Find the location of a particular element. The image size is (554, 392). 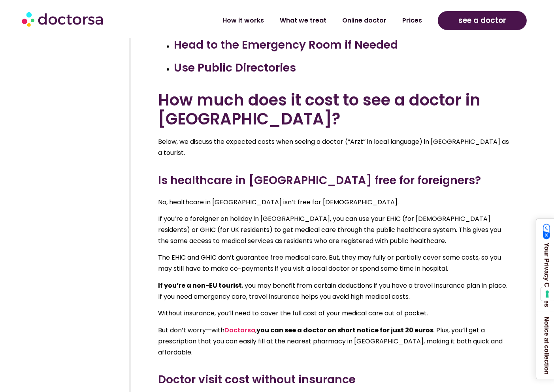

a: see a doctor is located at coordinates (482, 21).